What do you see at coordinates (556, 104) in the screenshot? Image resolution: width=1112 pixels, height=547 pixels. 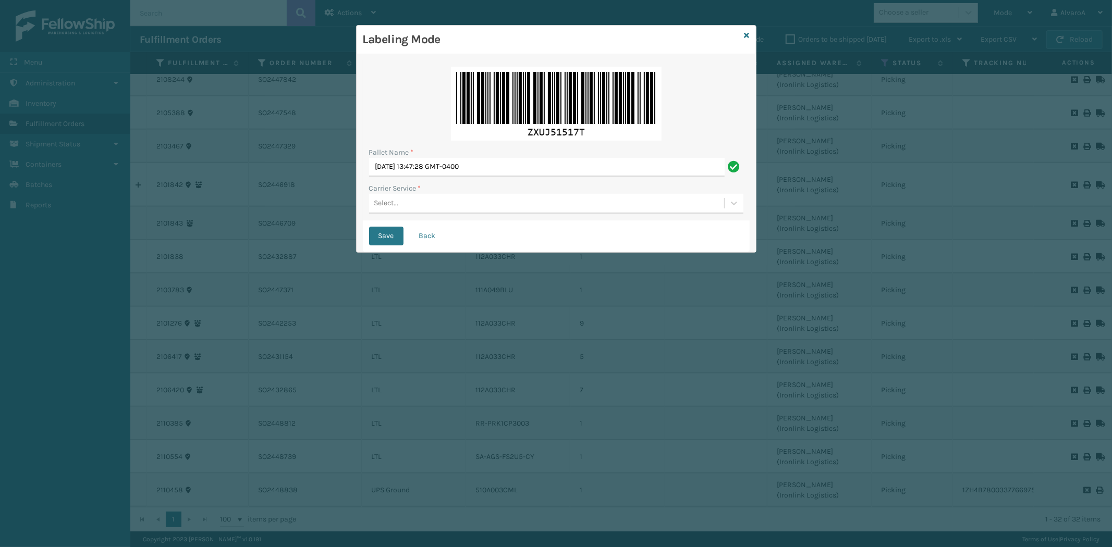 I see `img: rLVAAAABklEQVQDAEqqOYECHzWNAAAAAElFTkSuQmCC` at bounding box center [556, 104].